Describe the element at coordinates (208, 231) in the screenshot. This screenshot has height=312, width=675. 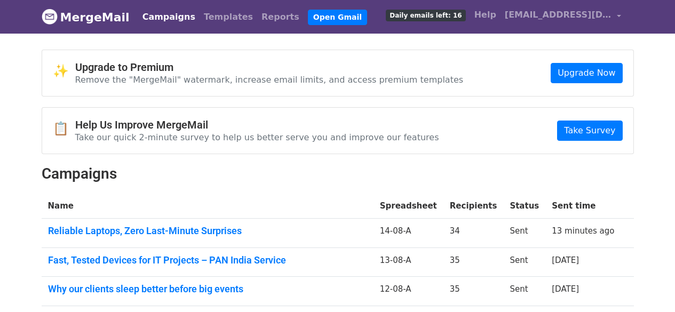
I see `a: Reliable Laptops, Zero Last-Minute Surprises` at that location.